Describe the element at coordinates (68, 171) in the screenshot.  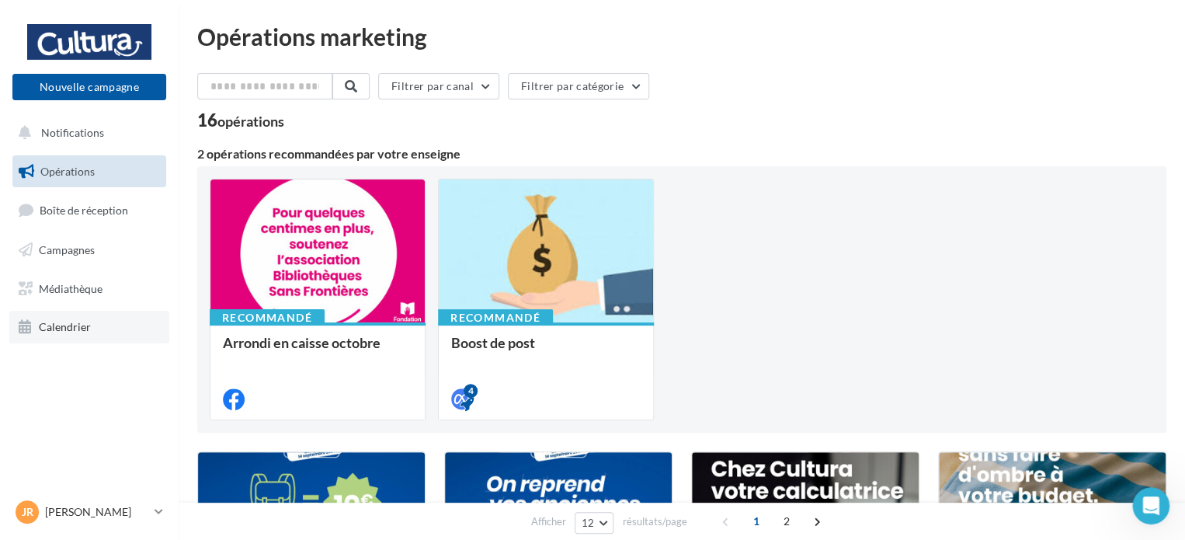
I see `span: Opérations` at that location.